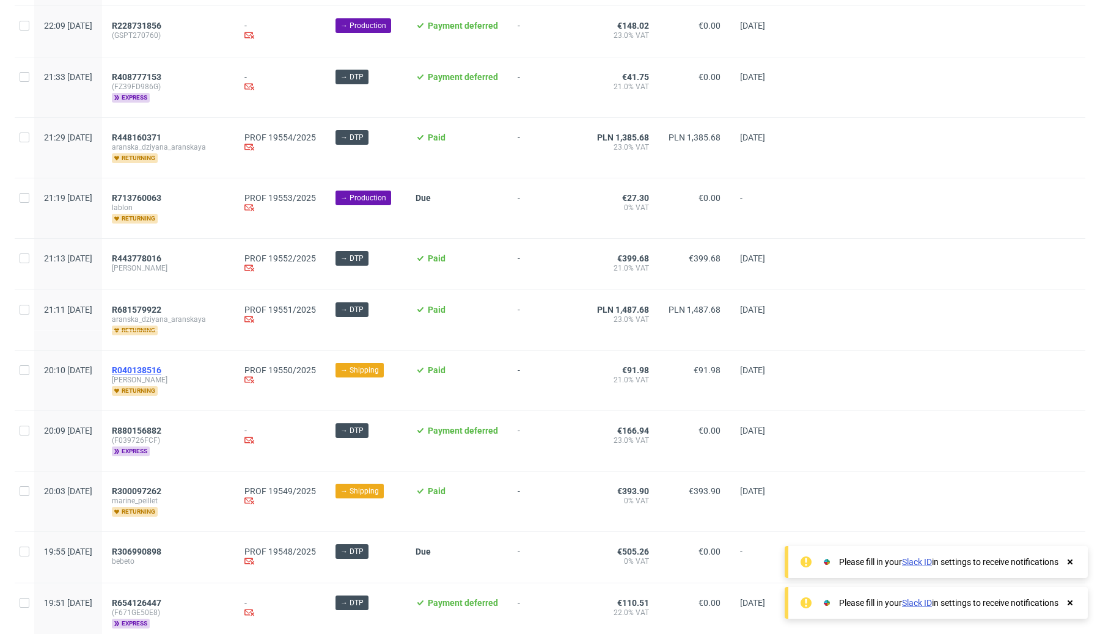 The height and width of the screenshot is (634, 1100). Describe the element at coordinates (136, 259) in the screenshot. I see `span: R443778016` at that location.